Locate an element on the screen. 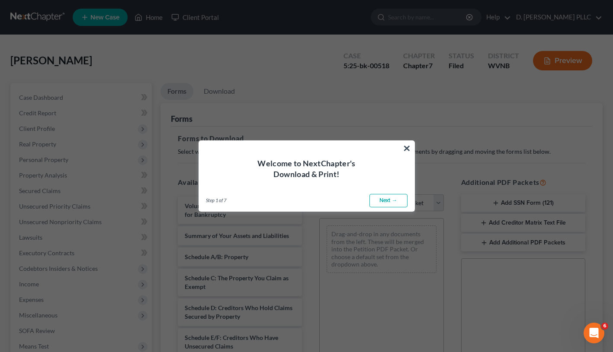 The height and width of the screenshot is (352, 613). a: Next → is located at coordinates (388, 201).